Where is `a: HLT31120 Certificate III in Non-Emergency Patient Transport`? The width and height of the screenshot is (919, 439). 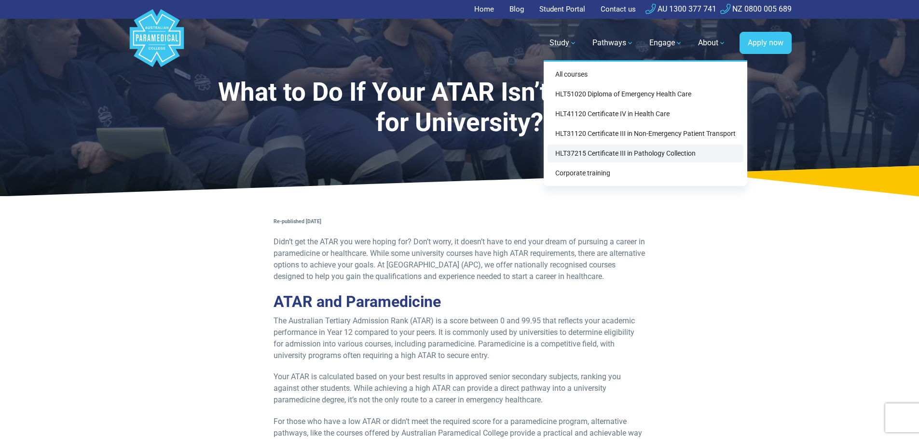
a: HLT31120 Certificate III in Non-Emergency Patient Transport is located at coordinates (645, 134).